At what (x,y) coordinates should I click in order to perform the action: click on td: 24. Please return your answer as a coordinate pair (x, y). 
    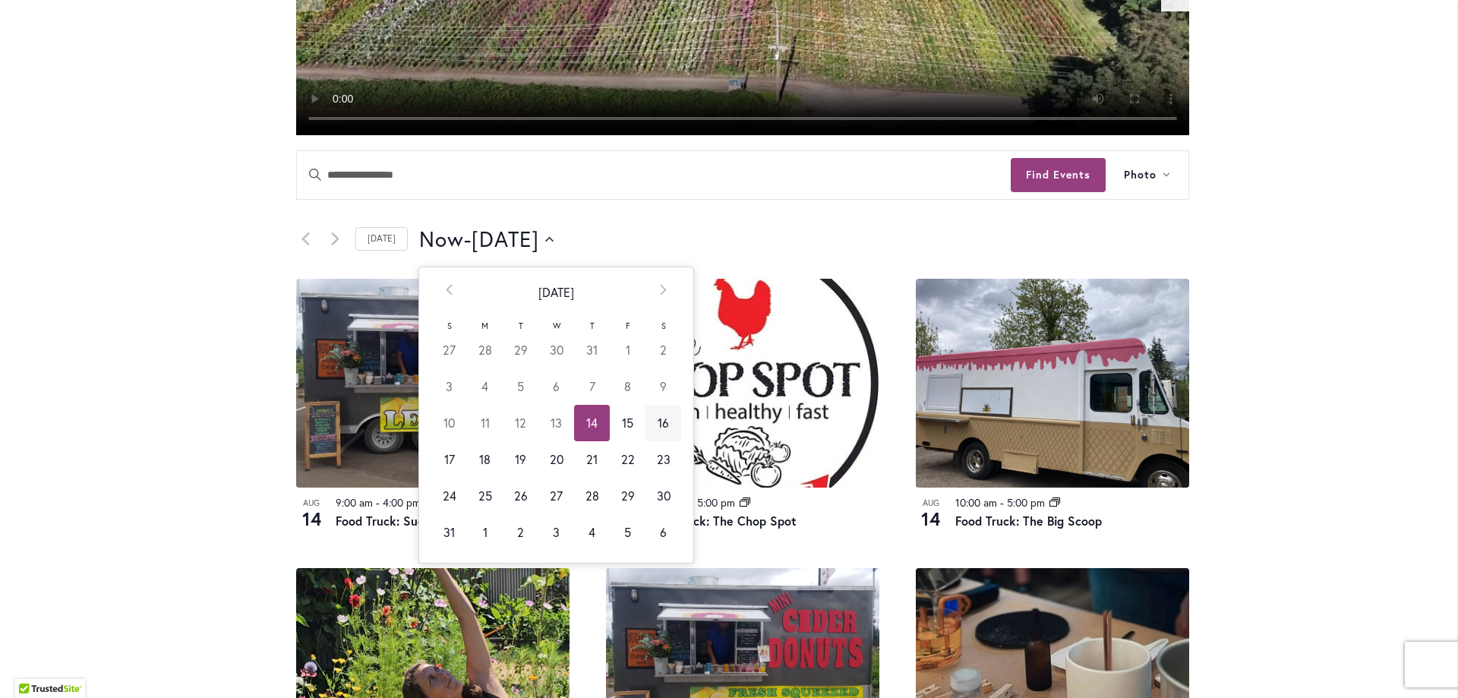
    Looking at the image, I should click on (449, 496).